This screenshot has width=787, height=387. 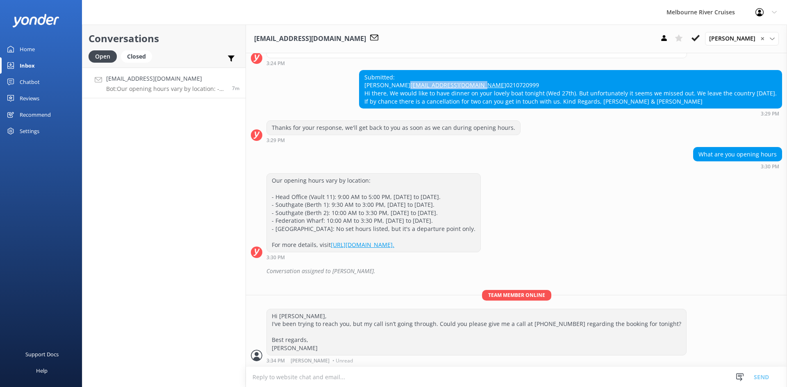 I want to click on strong: 3:24 PM, so click(x=275, y=63).